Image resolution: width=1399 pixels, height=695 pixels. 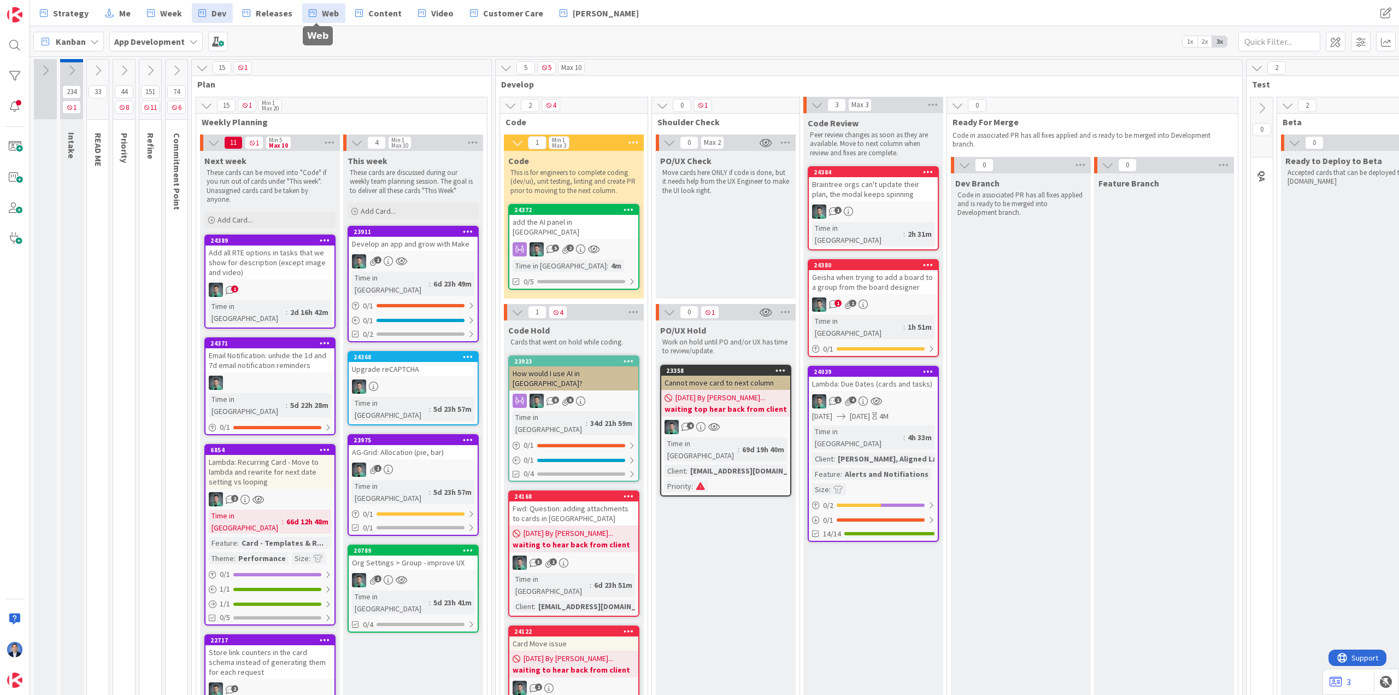 I want to click on div: 6d 23h 51m, so click(x=613, y=585).